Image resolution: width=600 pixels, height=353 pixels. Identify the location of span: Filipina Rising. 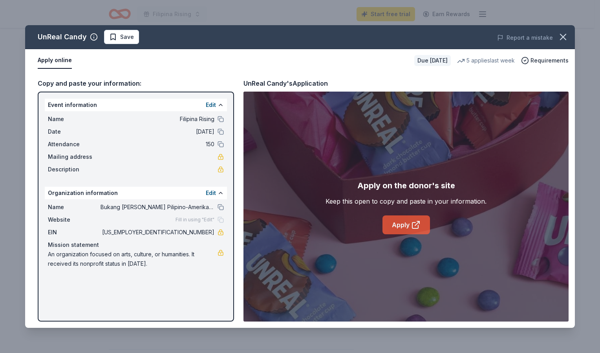
(158, 119).